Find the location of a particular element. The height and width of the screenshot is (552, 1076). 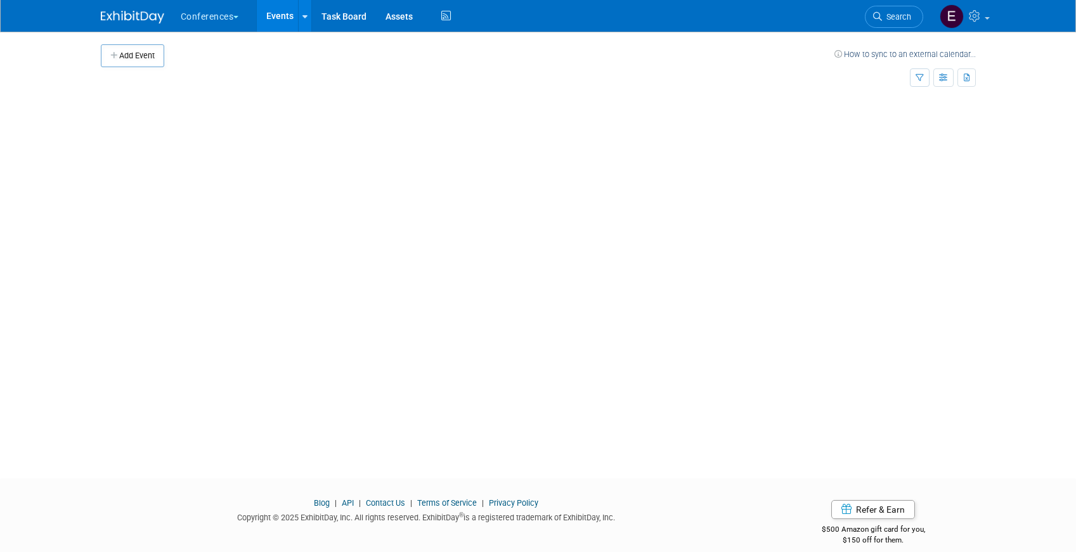

div: Copyright © 2025 ExhibitDay, Inc. All rights reserved. ExhibitDay is a registered trademark of Ex... is located at coordinates (427, 516).